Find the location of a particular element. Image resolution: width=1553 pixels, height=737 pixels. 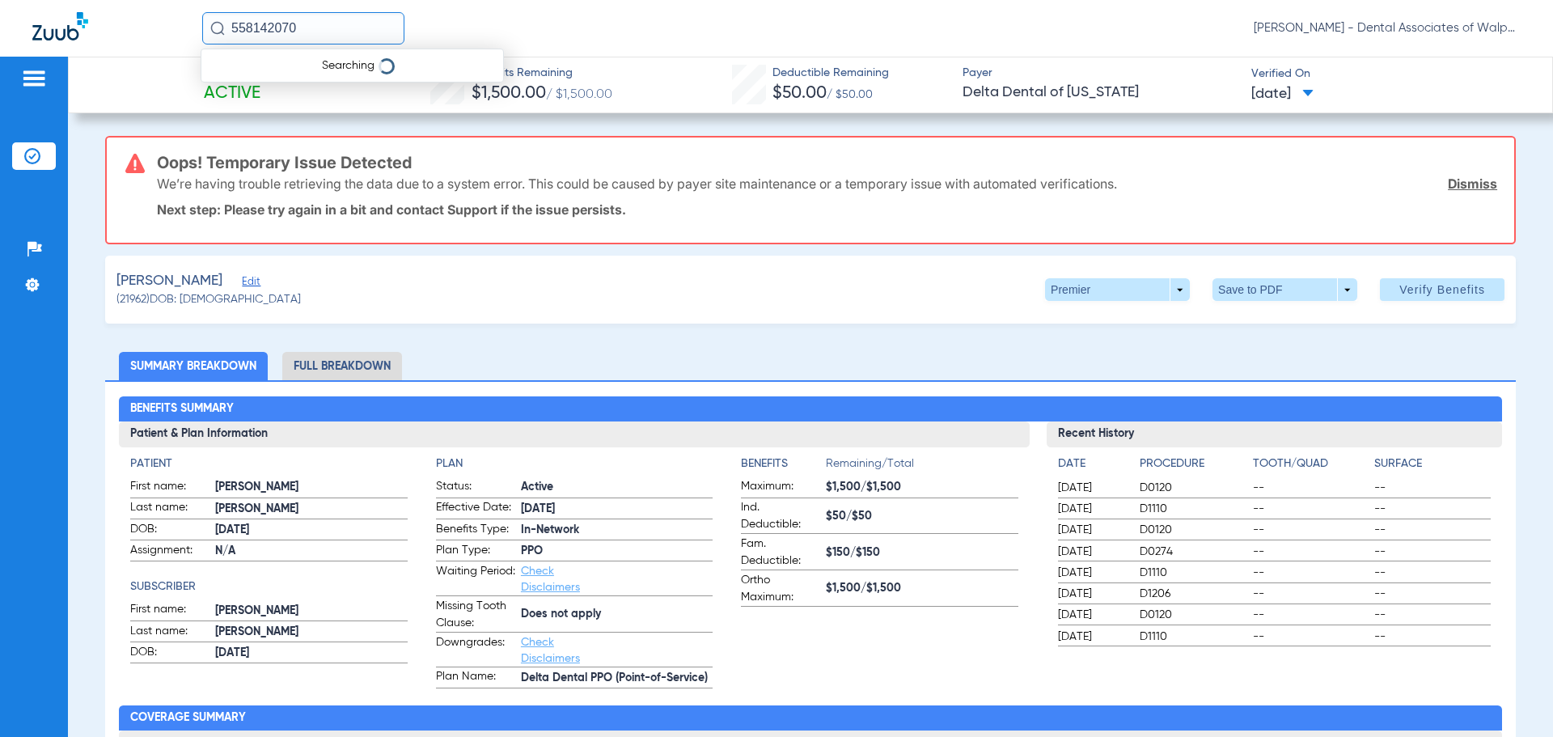

span: Status: is located at coordinates (476, 488).